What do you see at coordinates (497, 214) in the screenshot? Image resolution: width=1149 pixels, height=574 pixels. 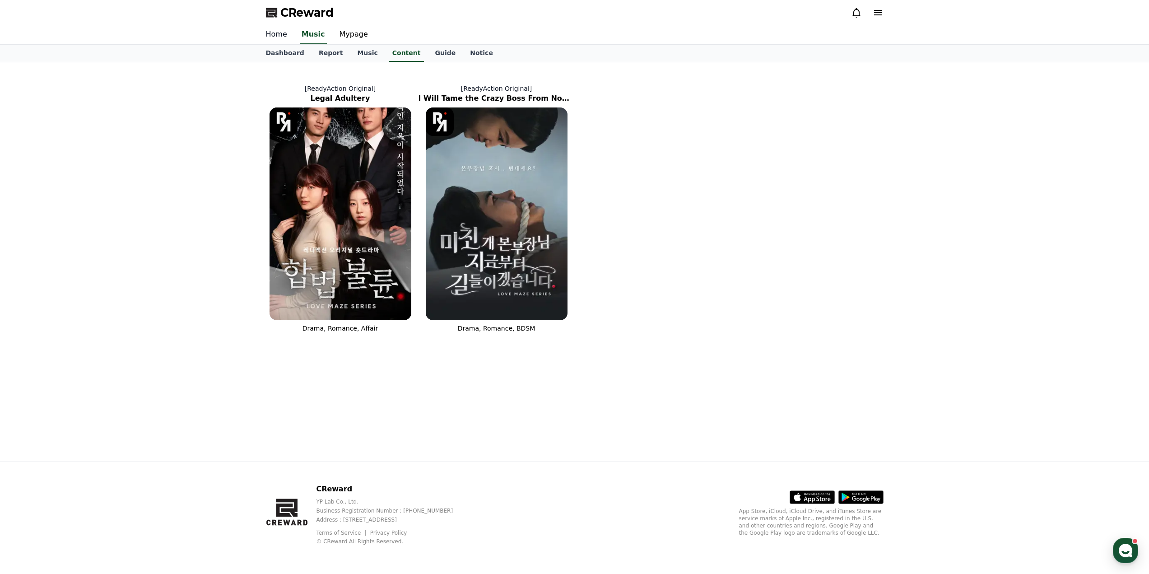 I see `img: I Will Tame the Crazy Boss From Now On` at bounding box center [497, 214].